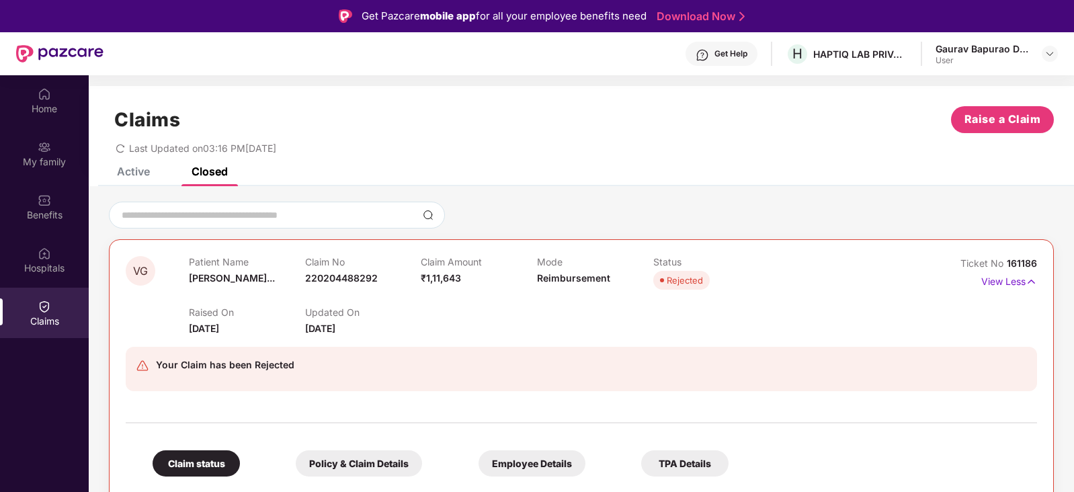  Describe the element at coordinates (595, 261) in the screenshot. I see `p: Mode` at that location.